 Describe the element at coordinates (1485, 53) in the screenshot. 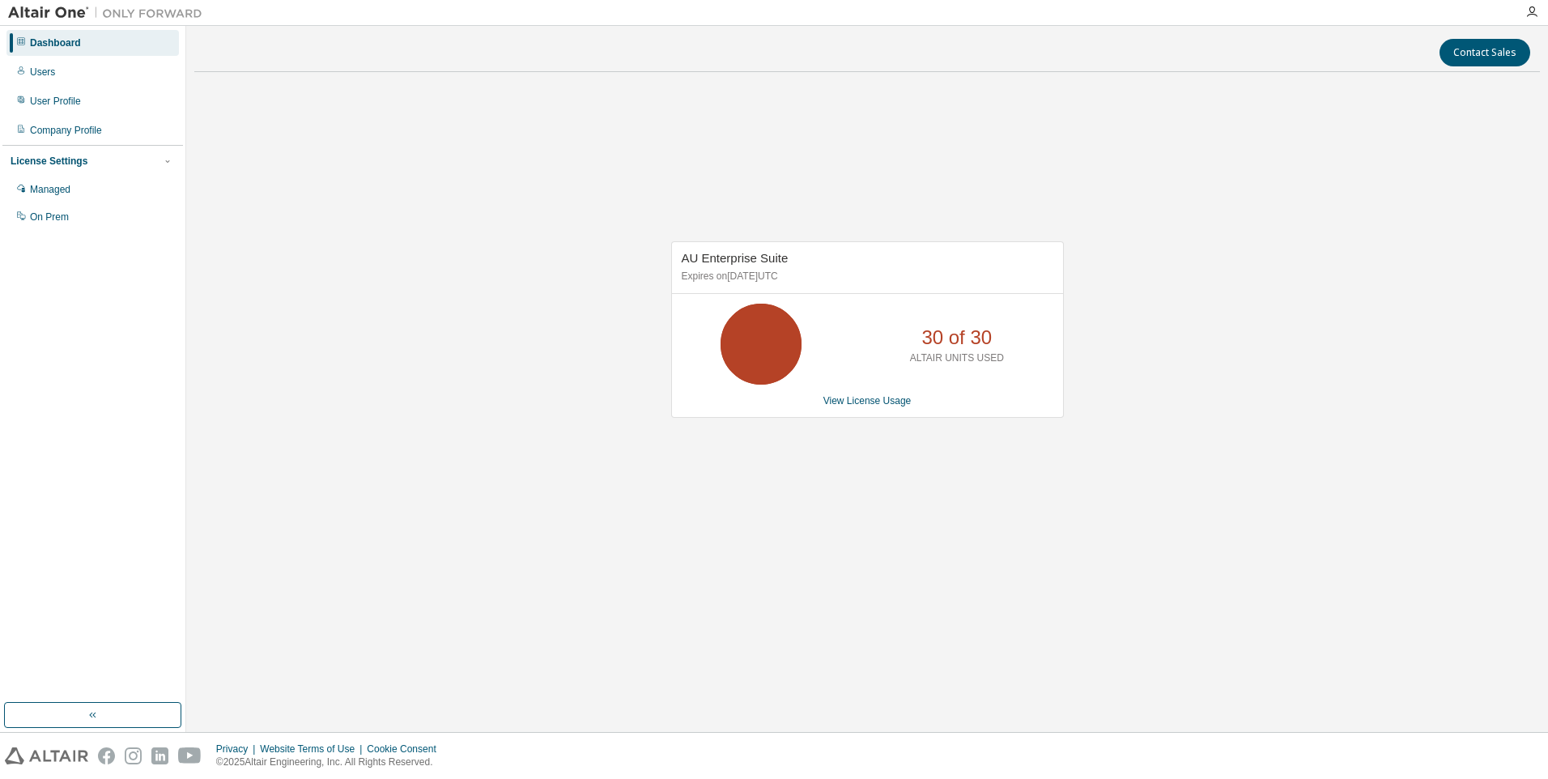

I see `button: Contact Sales` at that location.